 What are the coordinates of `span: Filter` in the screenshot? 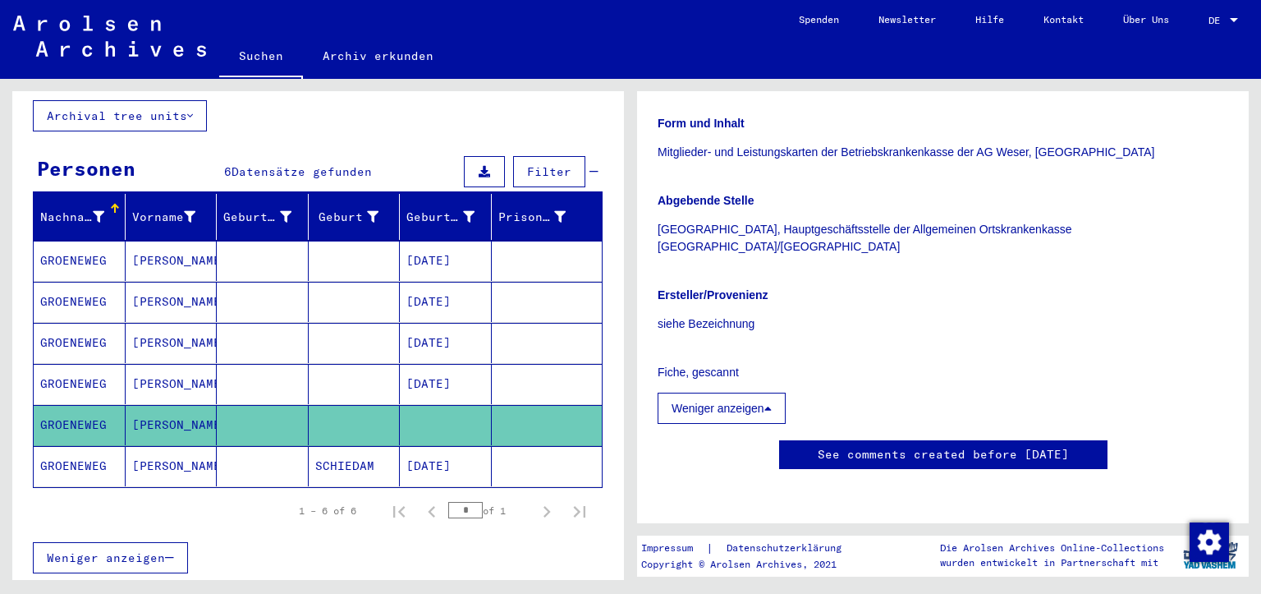 It's located at (549, 172).